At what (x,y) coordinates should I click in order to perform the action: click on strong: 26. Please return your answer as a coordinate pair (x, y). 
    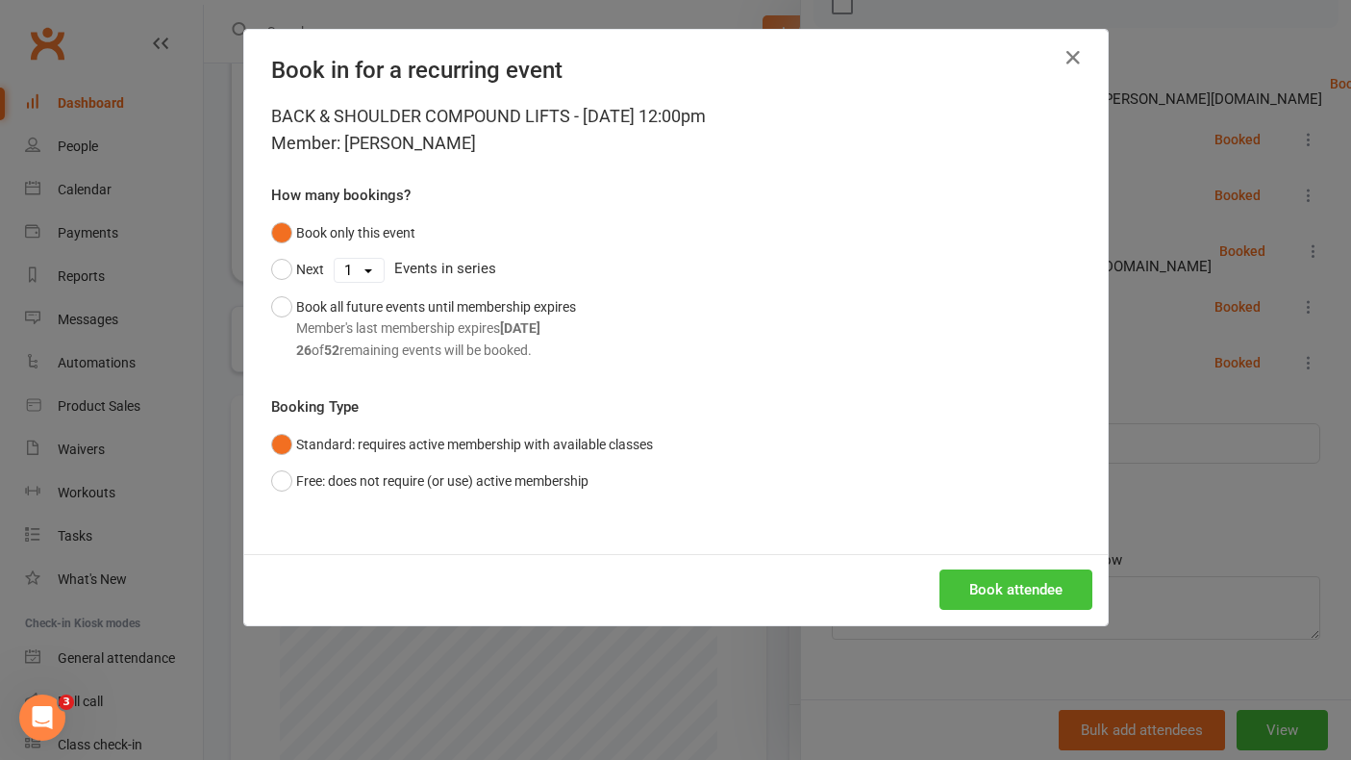
    Looking at the image, I should click on (304, 350).